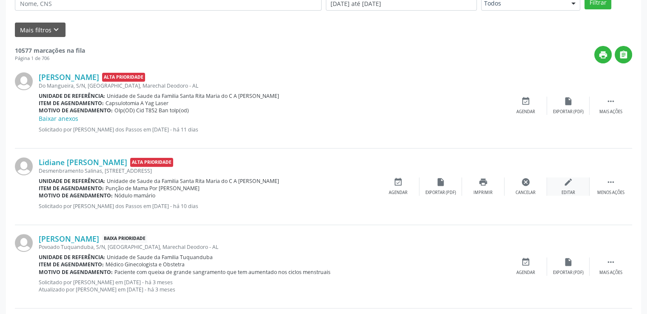  I want to click on span: Médico Ginecologista e Obstetra, so click(145, 264).